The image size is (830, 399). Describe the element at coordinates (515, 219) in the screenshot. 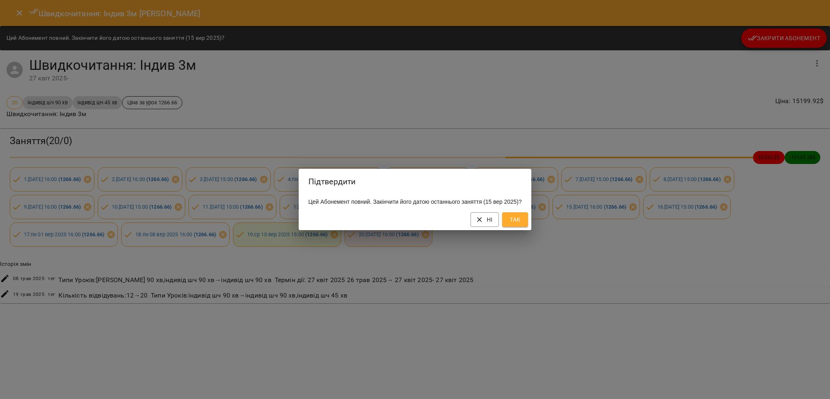

I see `button: Так` at that location.